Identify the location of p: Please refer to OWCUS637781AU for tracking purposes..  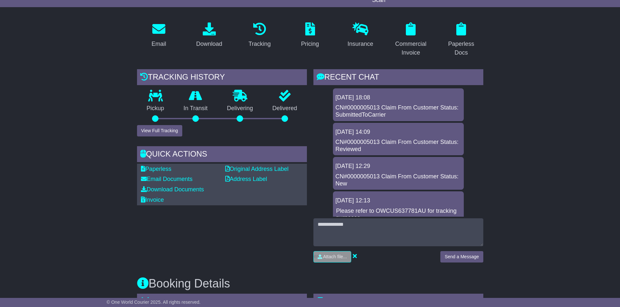
(398, 215).